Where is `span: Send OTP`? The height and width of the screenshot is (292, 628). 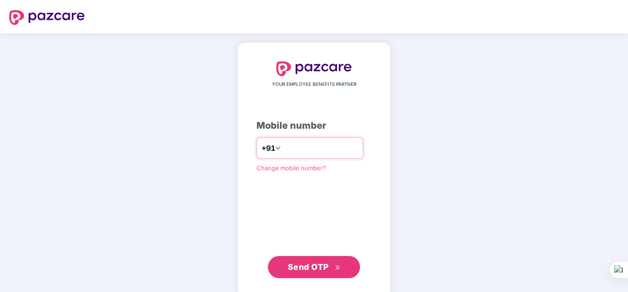
span: Send OTP is located at coordinates (308, 266).